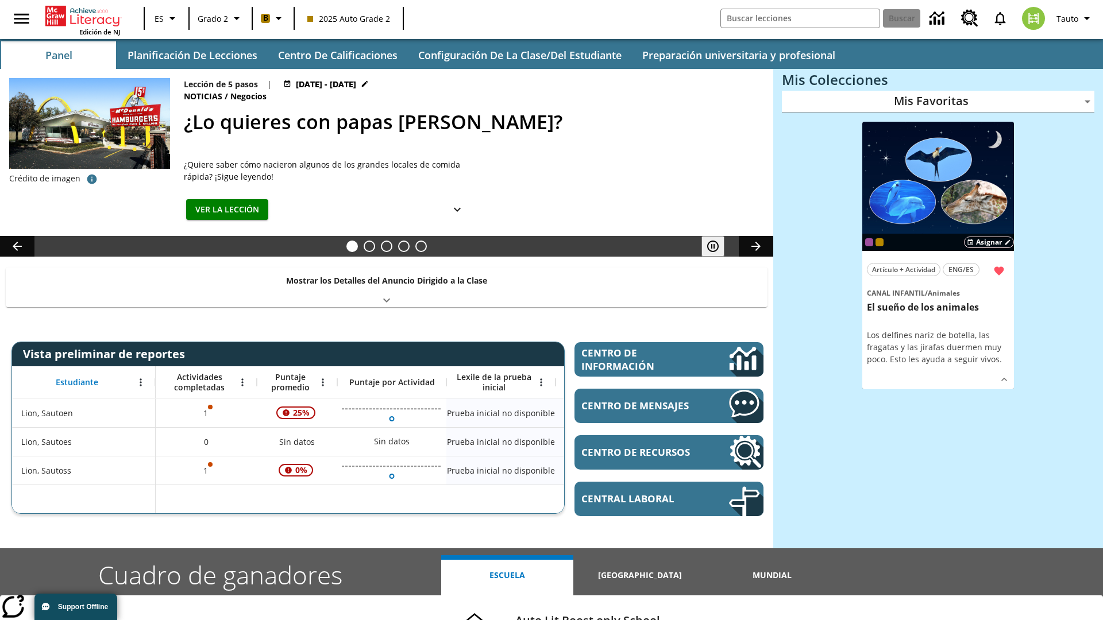  Describe the element at coordinates (167, 18) in the screenshot. I see `button: Lenguaje: ES, Selecciona un idioma` at that location.